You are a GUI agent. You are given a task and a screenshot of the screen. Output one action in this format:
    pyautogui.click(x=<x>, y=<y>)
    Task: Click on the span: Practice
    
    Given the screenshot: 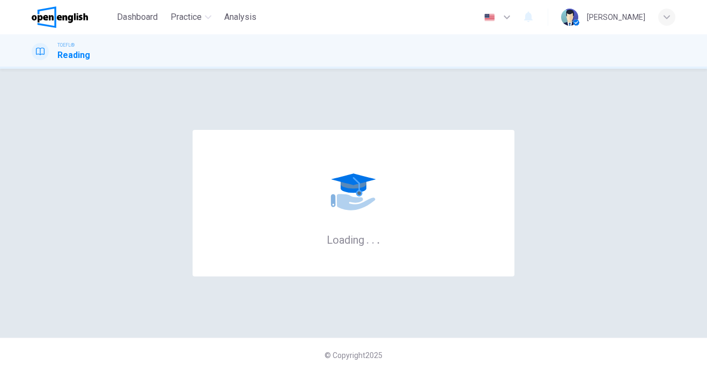 What is the action you would take?
    pyautogui.click(x=186, y=17)
    